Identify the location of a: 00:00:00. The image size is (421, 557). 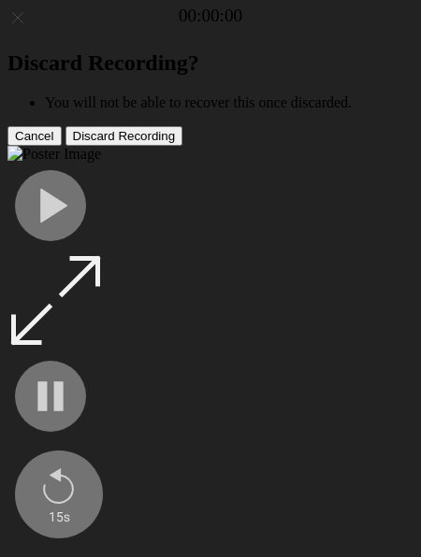
(210, 16).